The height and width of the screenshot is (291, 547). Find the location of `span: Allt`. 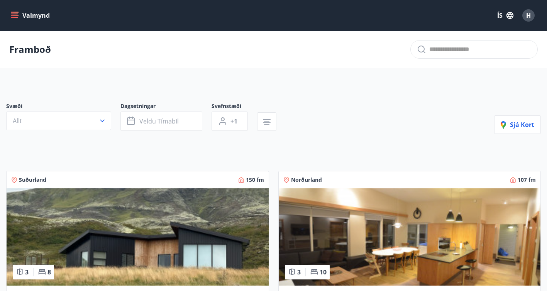

span: Allt is located at coordinates (17, 121).